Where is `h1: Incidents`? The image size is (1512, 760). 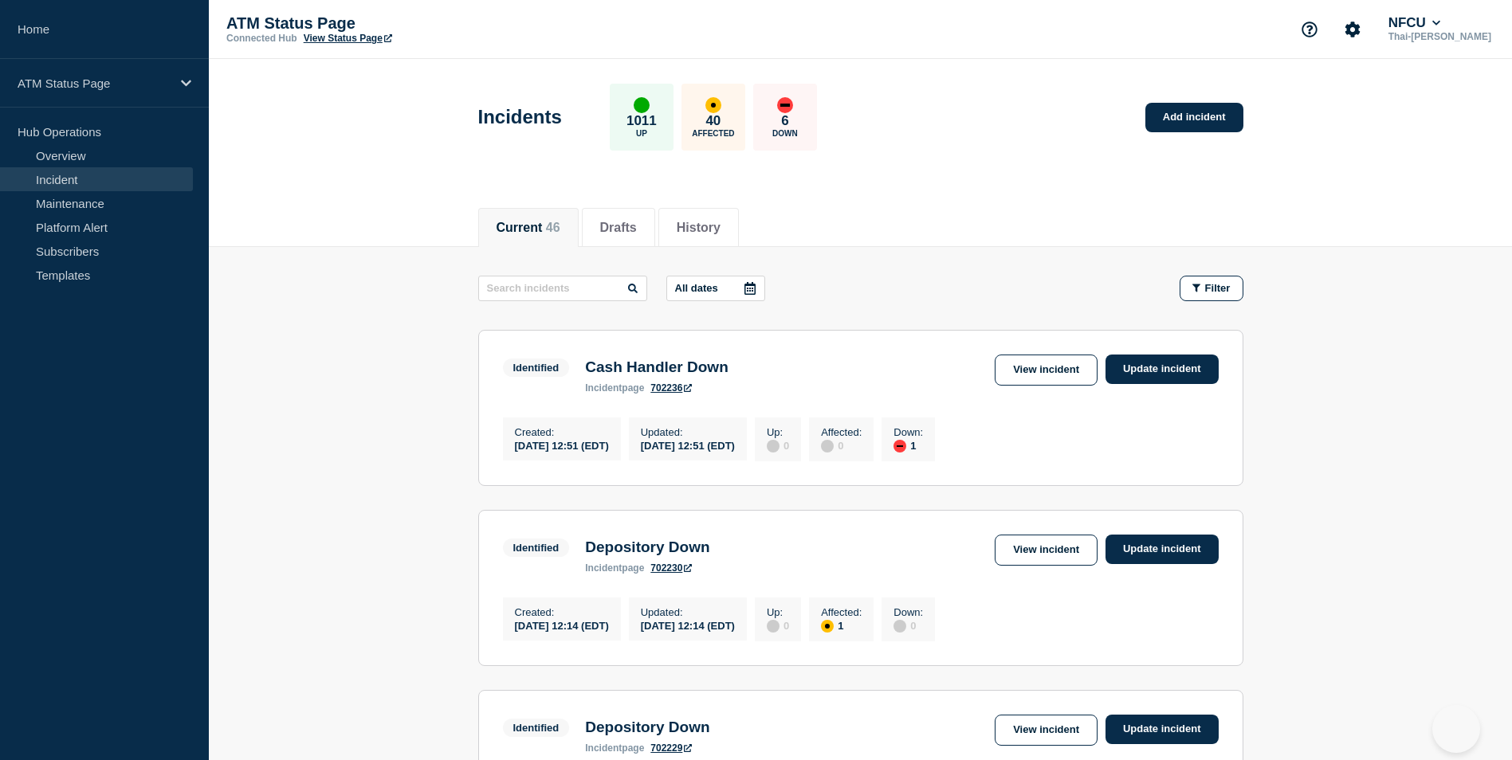
h1: Incidents is located at coordinates (520, 117).